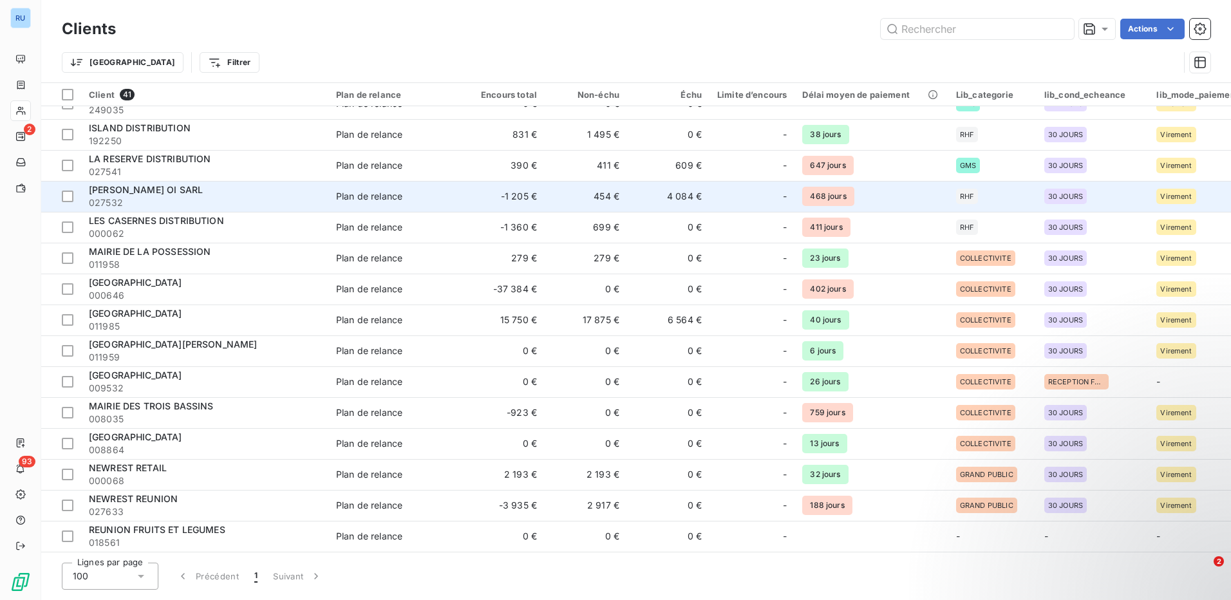  I want to click on td: 6 564 €, so click(669, 320).